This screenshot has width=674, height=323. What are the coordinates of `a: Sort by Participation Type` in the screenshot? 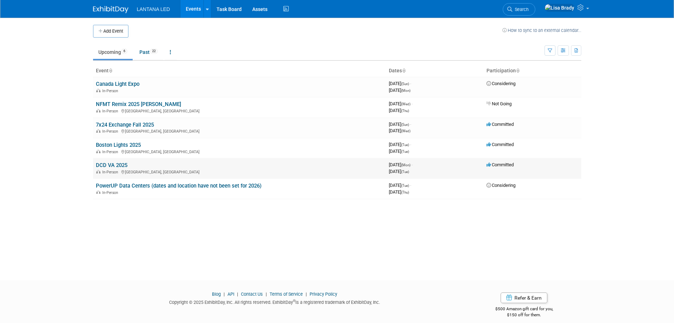 It's located at (518, 70).